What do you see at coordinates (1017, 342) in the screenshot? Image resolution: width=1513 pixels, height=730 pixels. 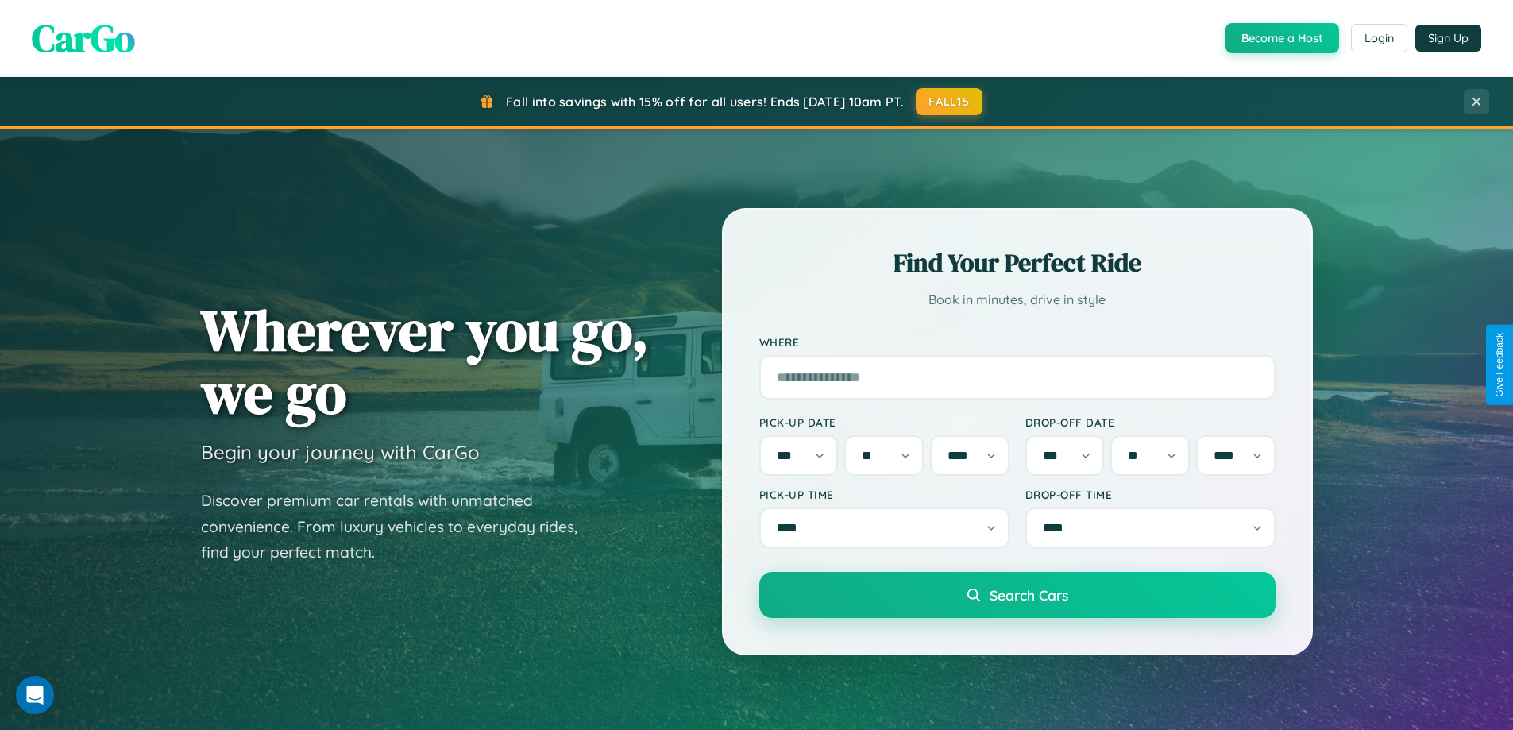 I see `label: Where` at bounding box center [1017, 342].